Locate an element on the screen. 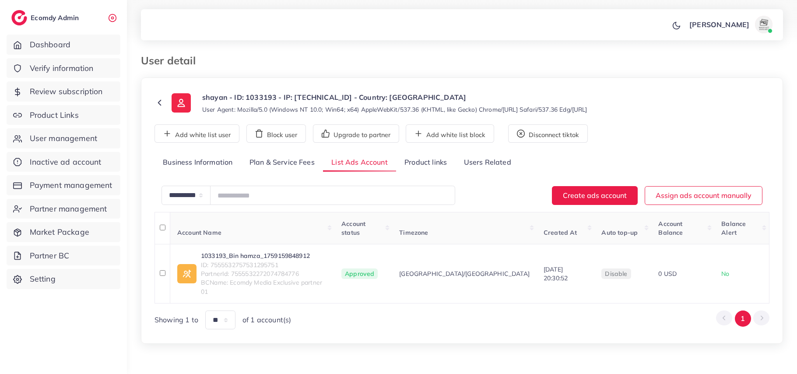  a: Setting is located at coordinates (63, 279).